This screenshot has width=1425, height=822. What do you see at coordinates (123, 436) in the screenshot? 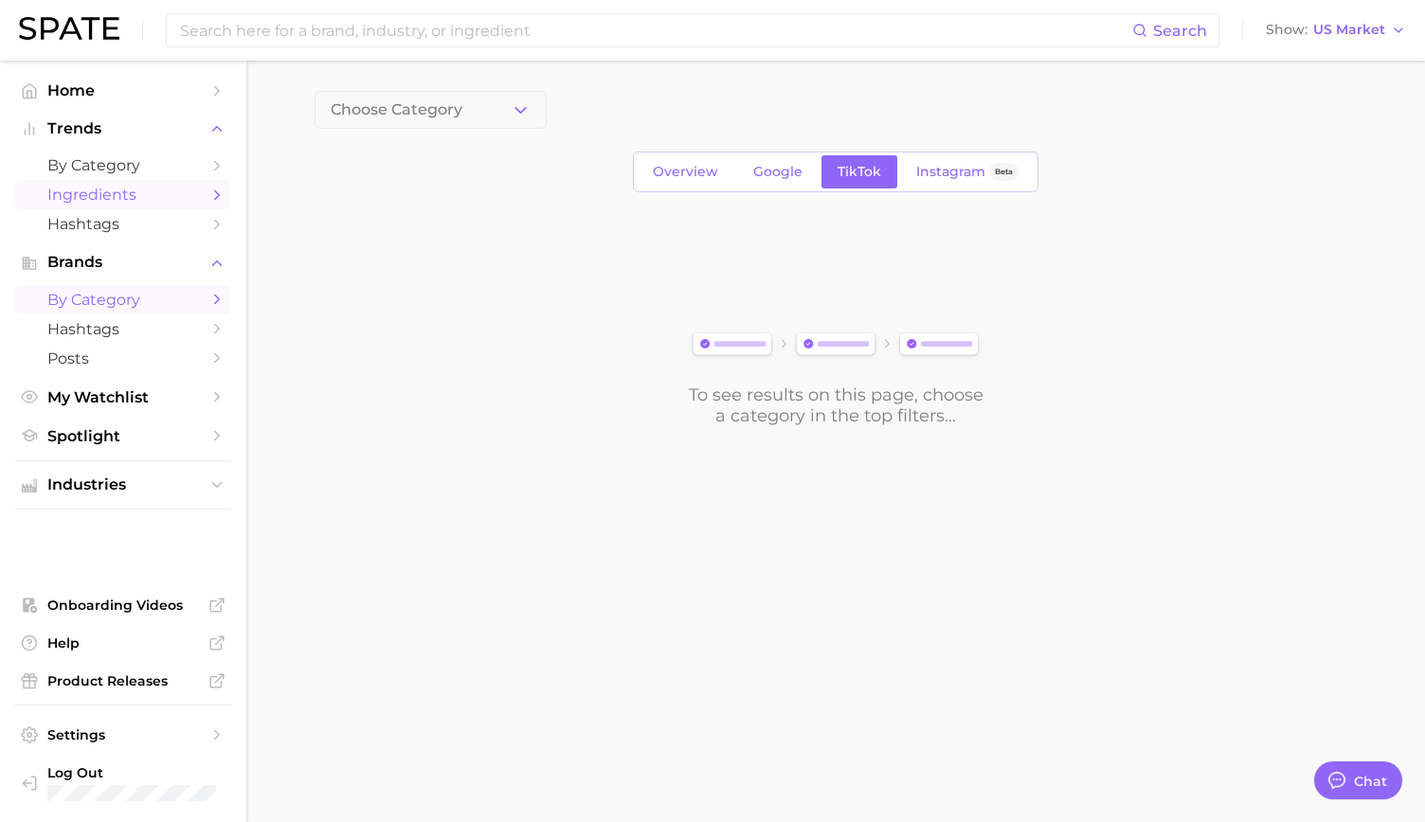
I see `span: Spotlight` at bounding box center [123, 436].